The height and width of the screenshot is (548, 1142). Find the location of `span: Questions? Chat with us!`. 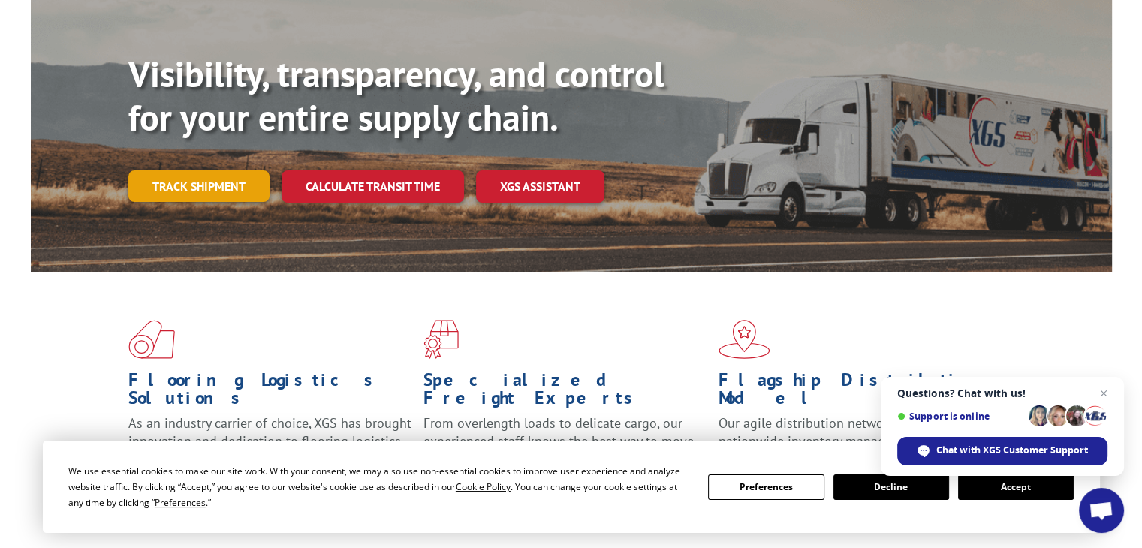

span: Questions? Chat with us! is located at coordinates (1002, 393).